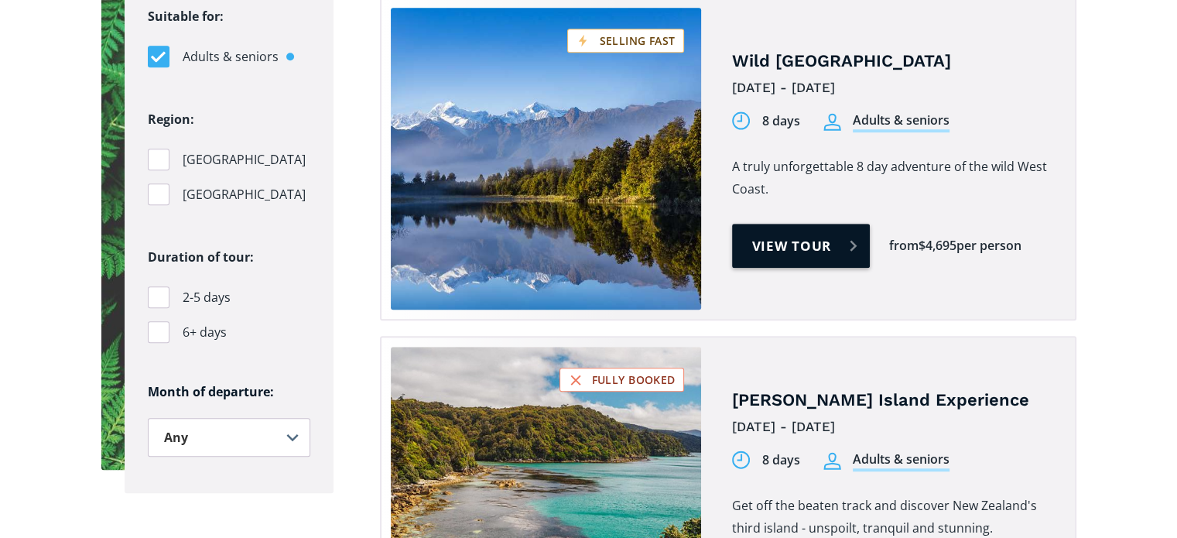 The height and width of the screenshot is (538, 1177). What do you see at coordinates (171, 119) in the screenshot?
I see `legend: Region:` at bounding box center [171, 119].